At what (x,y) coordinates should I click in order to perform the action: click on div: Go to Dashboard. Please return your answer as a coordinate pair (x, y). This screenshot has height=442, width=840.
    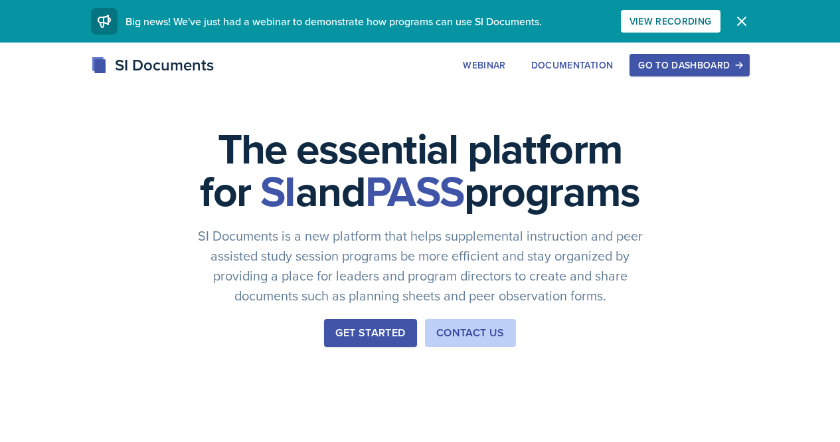
    Looking at the image, I should click on (690, 65).